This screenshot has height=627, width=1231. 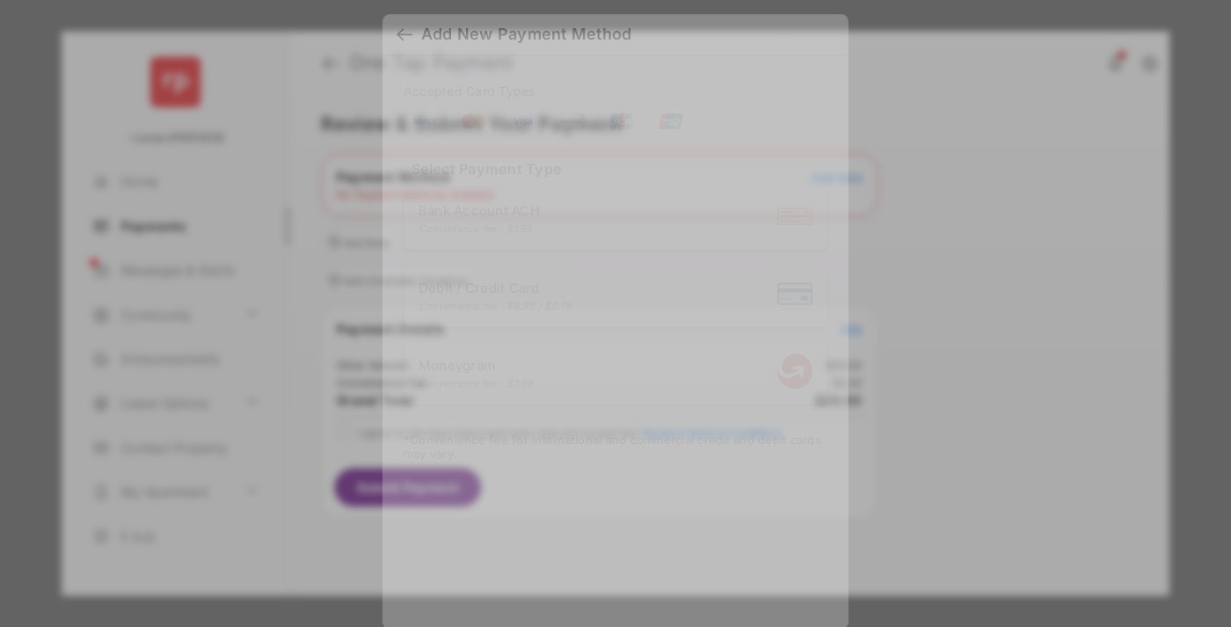 What do you see at coordinates (495, 287) in the screenshot?
I see `span: Debit / Credit Card` at bounding box center [495, 287].